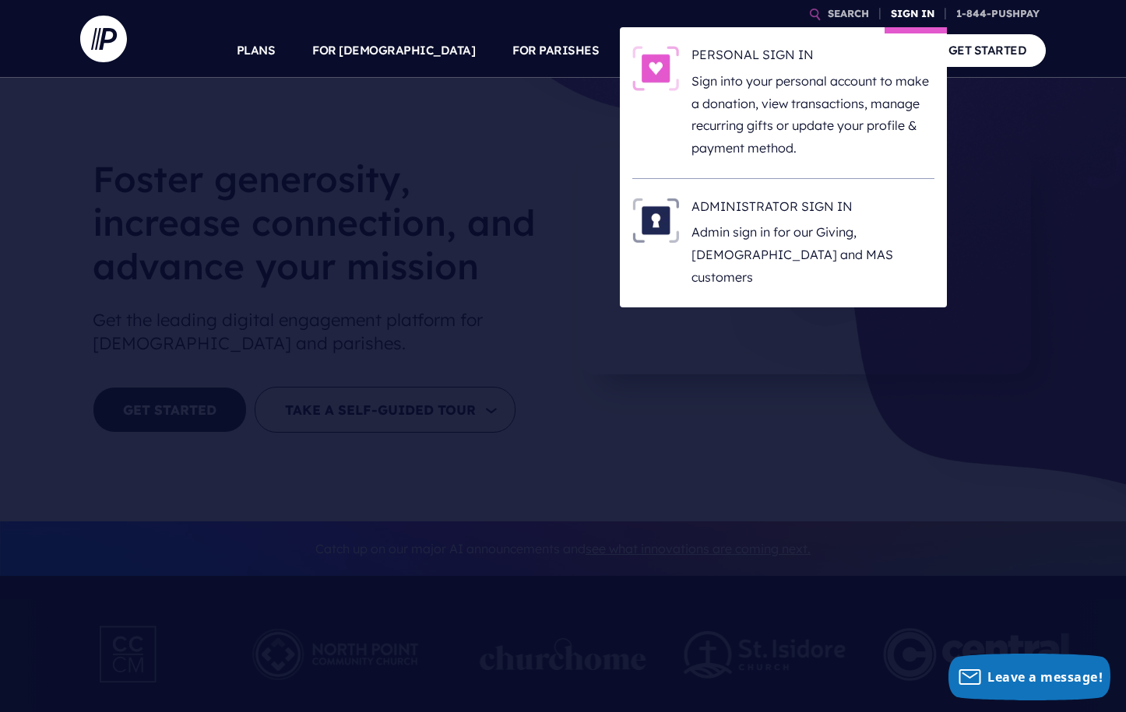 This screenshot has width=1126, height=712. What do you see at coordinates (1045, 677) in the screenshot?
I see `span: Leave a message!` at bounding box center [1045, 677].